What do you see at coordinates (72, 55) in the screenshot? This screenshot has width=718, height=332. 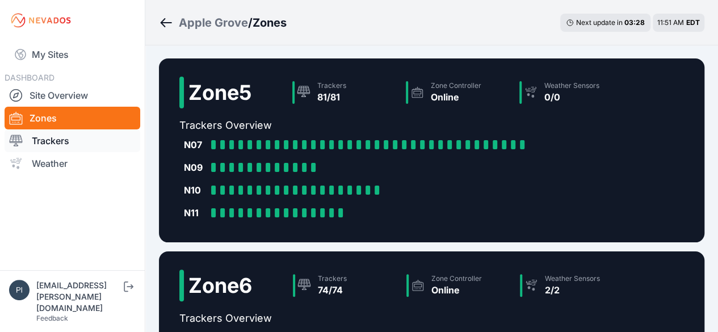 I see `a: My Sites` at bounding box center [72, 55].